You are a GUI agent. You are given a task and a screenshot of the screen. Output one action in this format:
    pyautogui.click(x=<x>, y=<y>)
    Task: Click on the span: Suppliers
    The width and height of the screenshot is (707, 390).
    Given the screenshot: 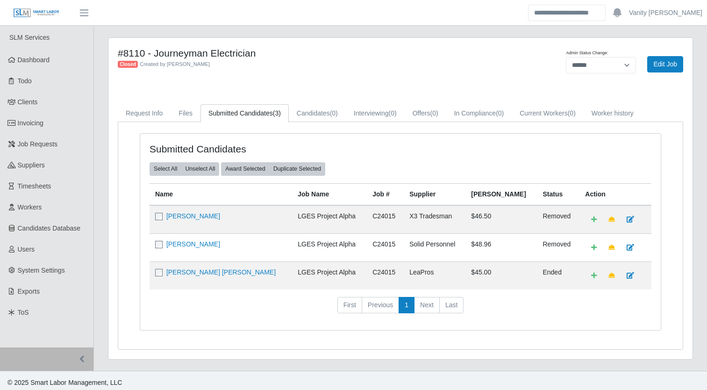 What is the action you would take?
    pyautogui.click(x=31, y=165)
    